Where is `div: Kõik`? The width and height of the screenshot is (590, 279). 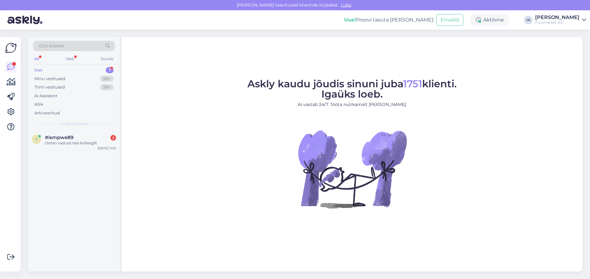 div: Kõik is located at coordinates (39, 104).